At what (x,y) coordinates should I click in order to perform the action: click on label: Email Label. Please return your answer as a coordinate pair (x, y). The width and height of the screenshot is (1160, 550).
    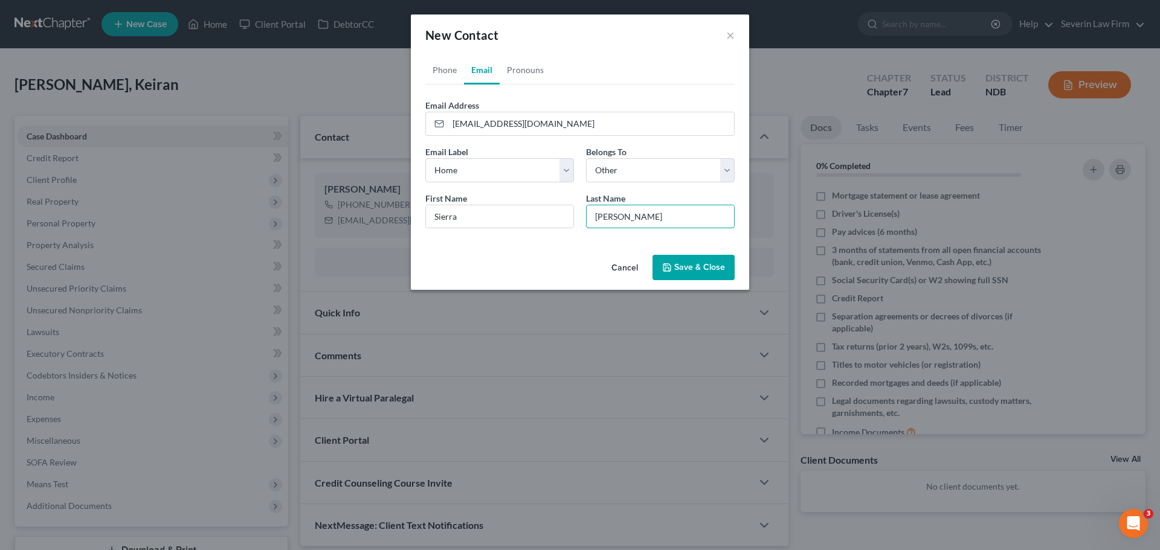
    Looking at the image, I should click on (447, 152).